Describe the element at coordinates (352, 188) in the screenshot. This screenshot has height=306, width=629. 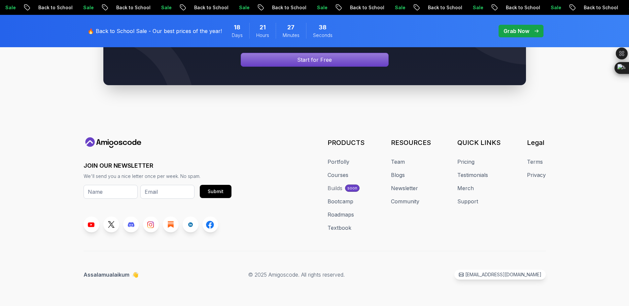
I see `p: soon` at that location.